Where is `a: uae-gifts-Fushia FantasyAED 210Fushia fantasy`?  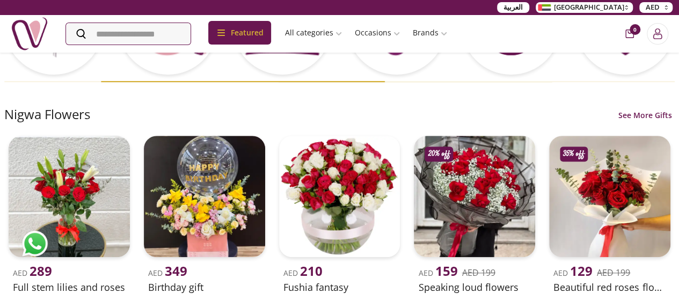 a: uae-gifts-Fushia FantasyAED 210Fushia fantasy is located at coordinates (340, 214).